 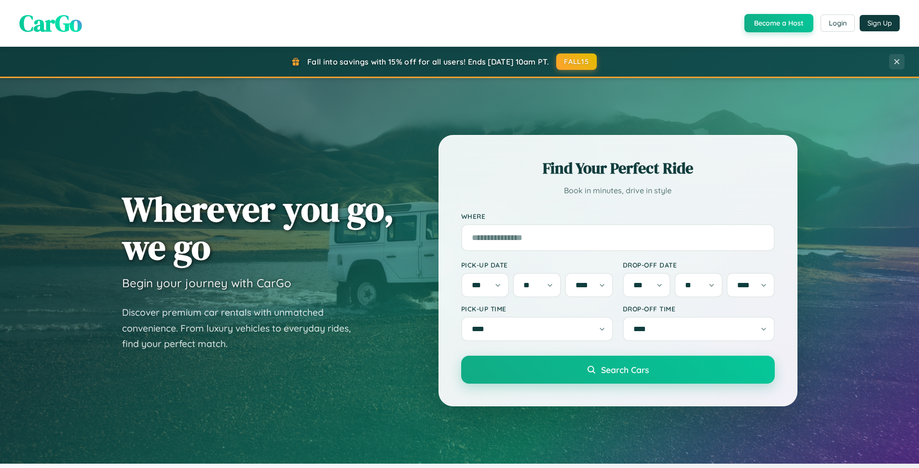 I want to click on p: Discover premium car rentals with unmatched convenience. From luxury vehicles to everyday rides, ..., so click(x=243, y=328).